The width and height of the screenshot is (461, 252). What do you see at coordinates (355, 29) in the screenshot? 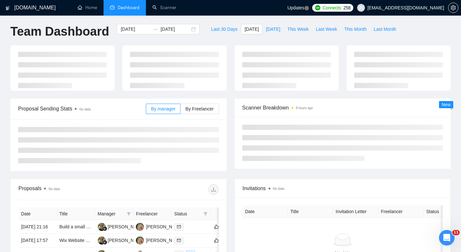
I see `span: This Month` at bounding box center [355, 29].